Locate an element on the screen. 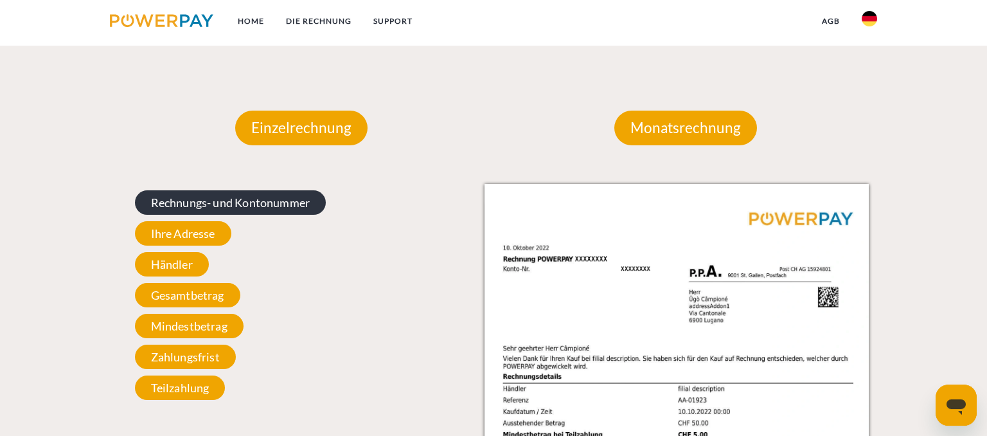 The image size is (987, 436). span: Zahlungsfrist is located at coordinates (185, 357).